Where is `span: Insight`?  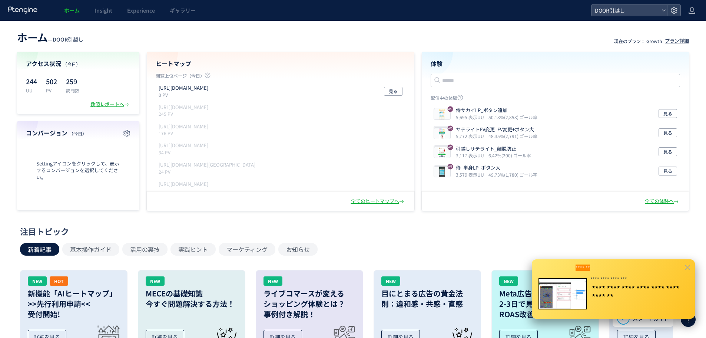
span: Insight is located at coordinates (103, 10).